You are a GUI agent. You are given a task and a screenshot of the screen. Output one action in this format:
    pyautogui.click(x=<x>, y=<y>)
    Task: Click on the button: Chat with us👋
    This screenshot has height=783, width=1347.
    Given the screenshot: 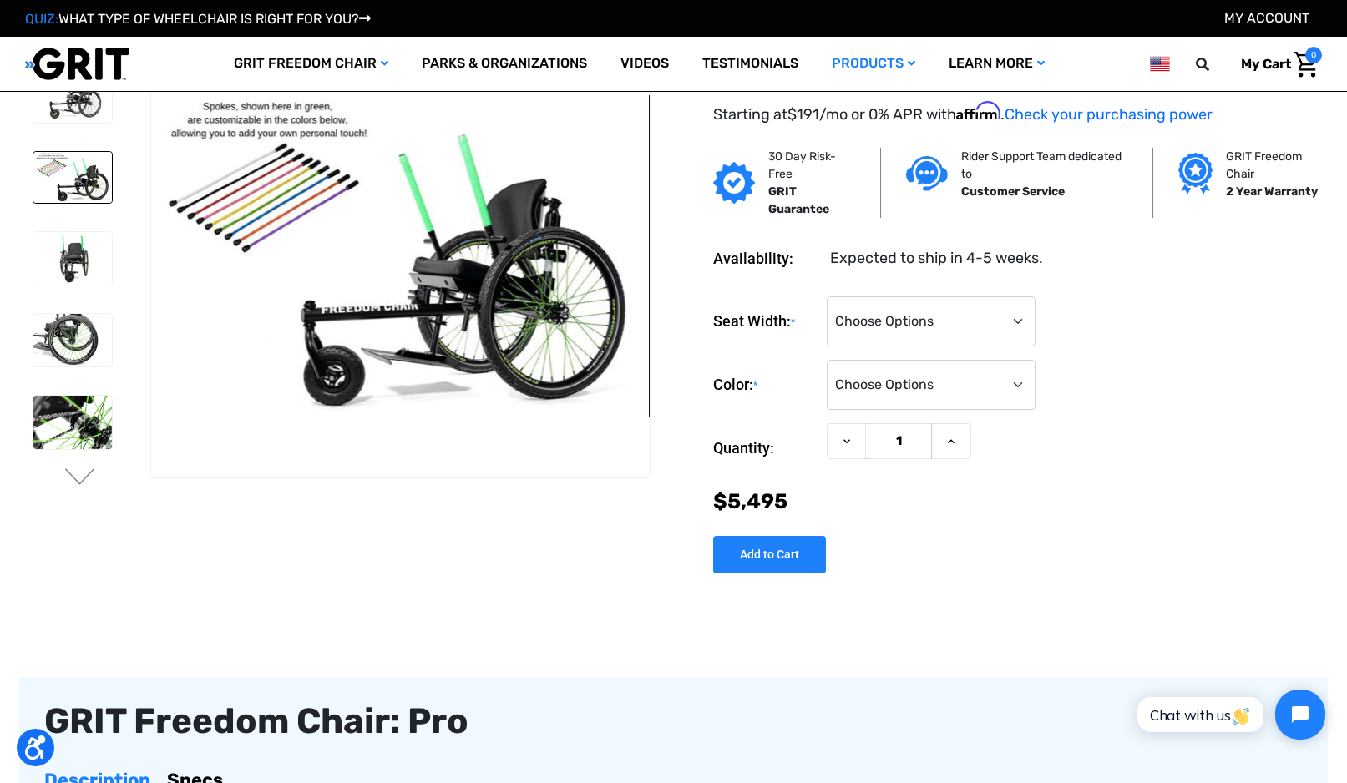 What is the action you would take?
    pyautogui.click(x=81, y=39)
    